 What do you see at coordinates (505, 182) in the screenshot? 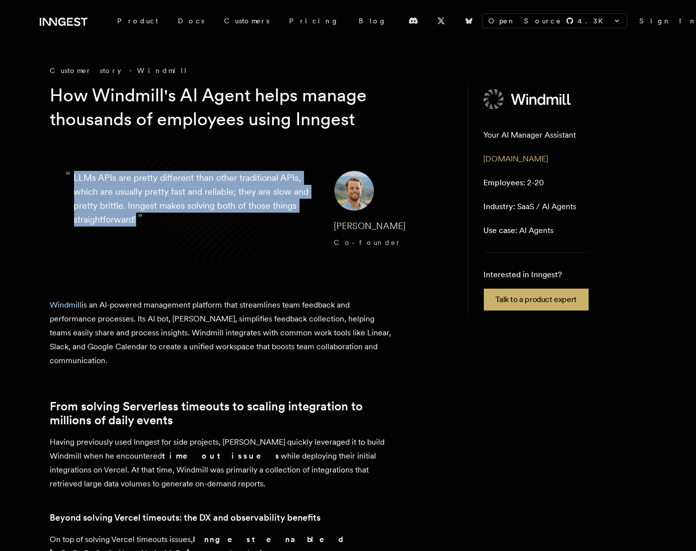
I see `span: Employees:` at bounding box center [505, 182].